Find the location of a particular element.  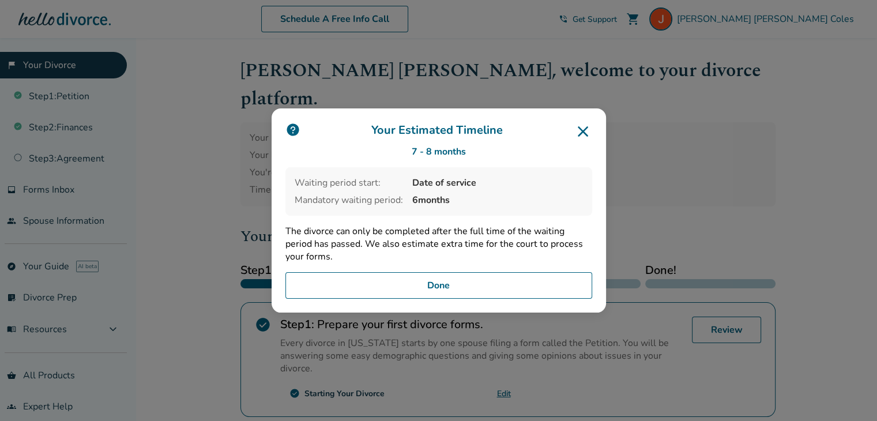

p: The divorce can only be completed after the full time of the waiting period has passed. We also e... is located at coordinates (439, 244).